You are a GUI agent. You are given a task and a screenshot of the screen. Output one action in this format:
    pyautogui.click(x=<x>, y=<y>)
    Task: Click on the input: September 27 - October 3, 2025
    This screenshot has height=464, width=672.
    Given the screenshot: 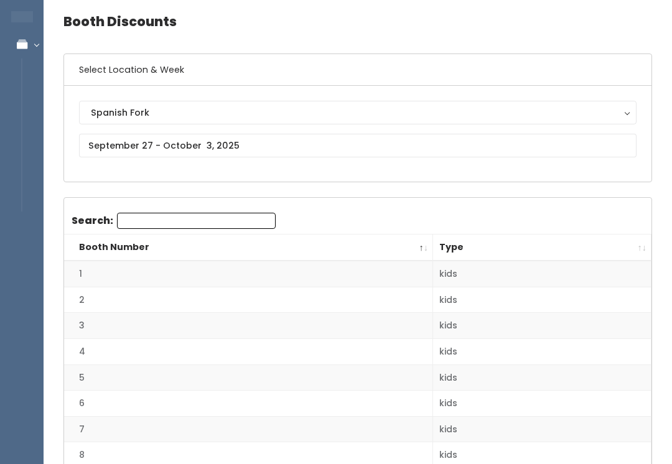 What is the action you would take?
    pyautogui.click(x=358, y=146)
    